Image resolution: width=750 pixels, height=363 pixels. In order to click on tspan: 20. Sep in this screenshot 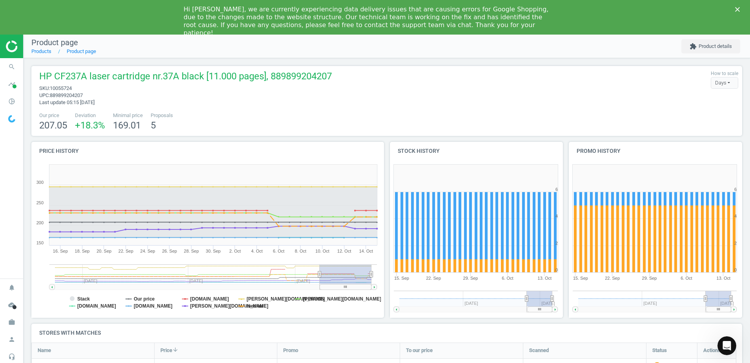, I will do `click(104, 251)`.